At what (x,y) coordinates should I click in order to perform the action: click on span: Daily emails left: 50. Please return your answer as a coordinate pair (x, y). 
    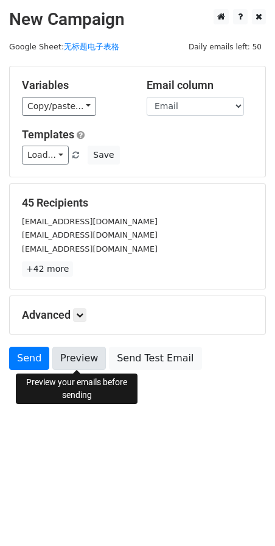
    Looking at the image, I should click on (225, 47).